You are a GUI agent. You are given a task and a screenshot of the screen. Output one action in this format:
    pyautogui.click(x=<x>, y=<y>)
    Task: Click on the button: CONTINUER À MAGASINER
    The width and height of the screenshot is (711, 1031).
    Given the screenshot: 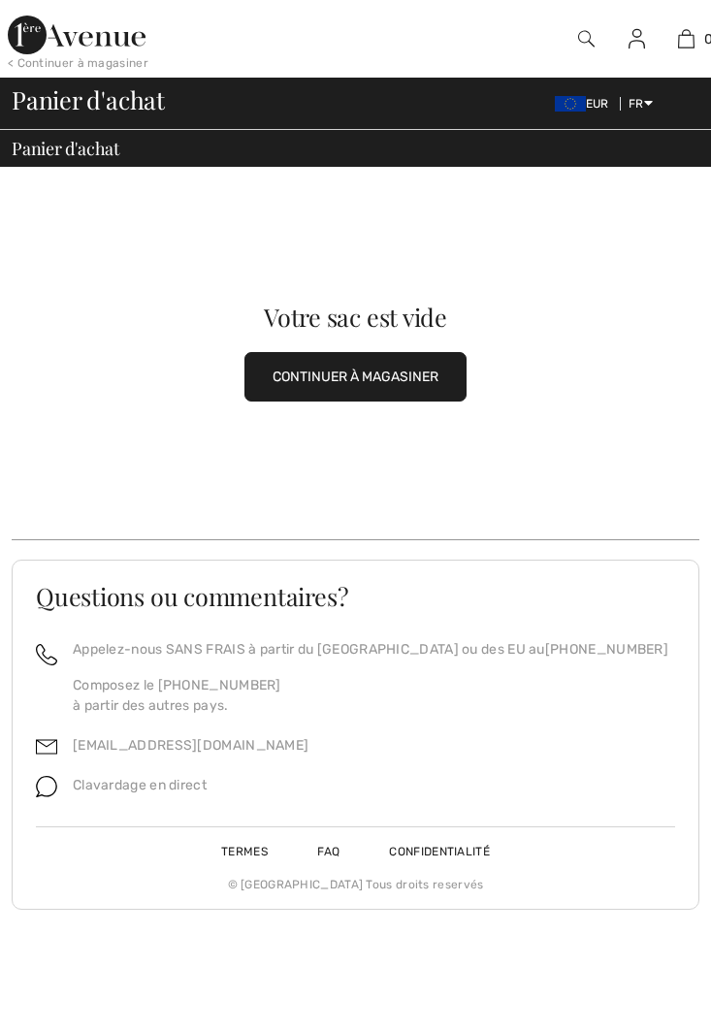 What is the action you would take?
    pyautogui.click(x=355, y=376)
    